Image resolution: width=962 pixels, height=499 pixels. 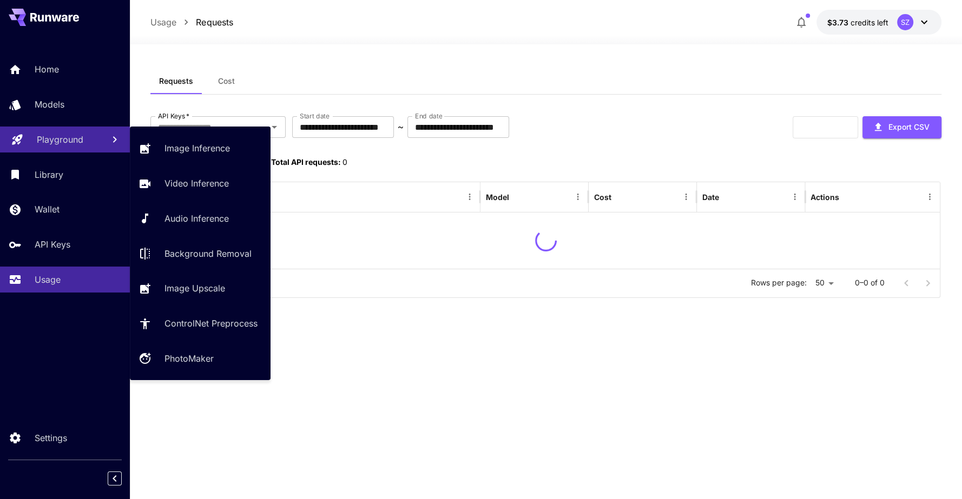 I want to click on a: Image Upscale, so click(x=200, y=288).